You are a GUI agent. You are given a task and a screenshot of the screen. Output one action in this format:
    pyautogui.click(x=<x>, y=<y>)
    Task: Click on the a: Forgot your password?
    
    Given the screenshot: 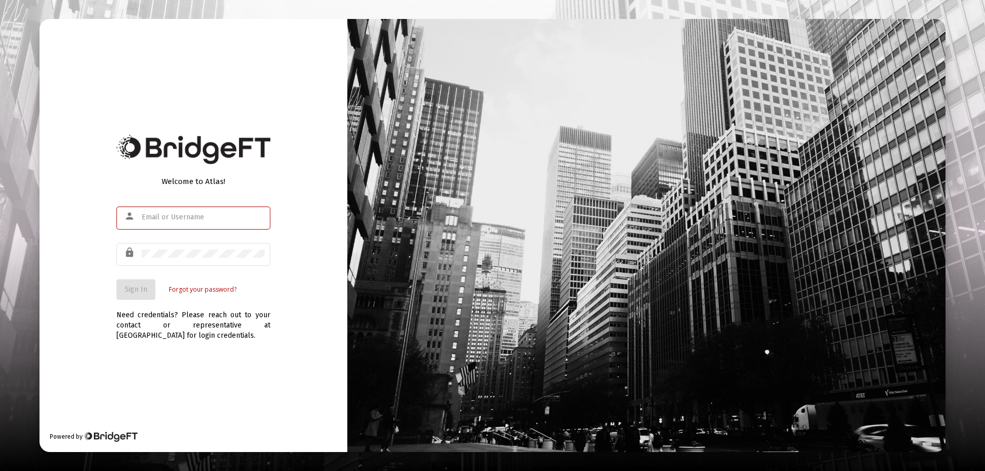 What is the action you would take?
    pyautogui.click(x=203, y=290)
    